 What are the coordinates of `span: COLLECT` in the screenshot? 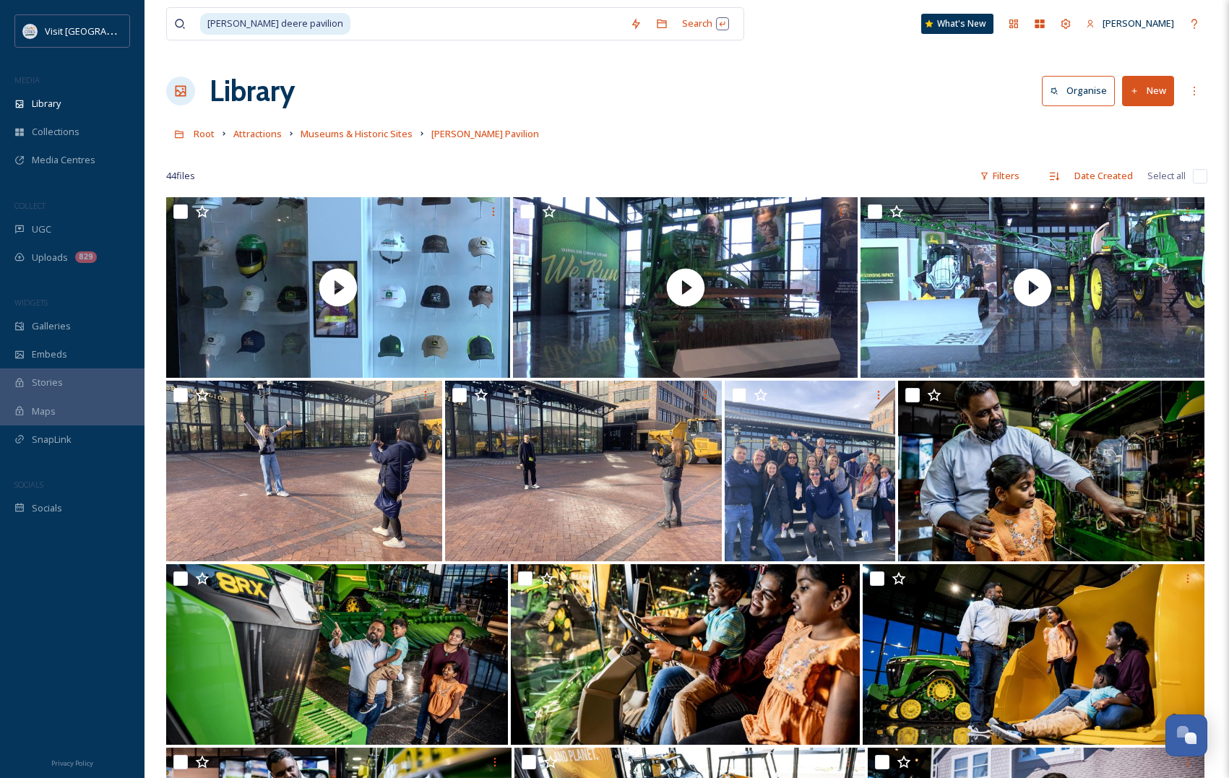 It's located at (30, 205).